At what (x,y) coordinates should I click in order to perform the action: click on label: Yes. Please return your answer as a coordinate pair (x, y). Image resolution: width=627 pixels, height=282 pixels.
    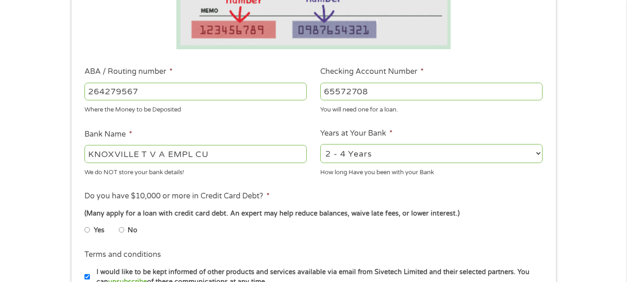
    Looking at the image, I should click on (99, 230).